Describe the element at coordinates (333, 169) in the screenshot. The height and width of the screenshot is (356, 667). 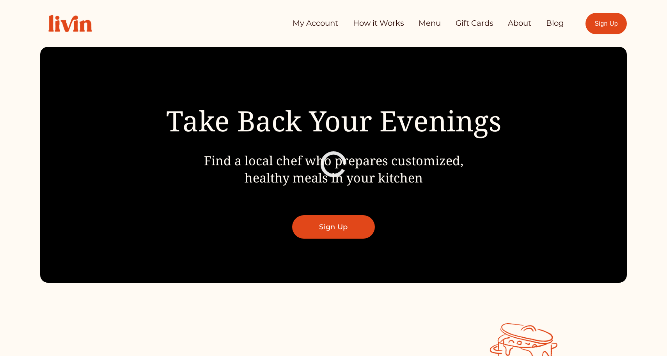
I see `span: Find a local chef who prepares customized, healthy meals in your kitchen` at that location.